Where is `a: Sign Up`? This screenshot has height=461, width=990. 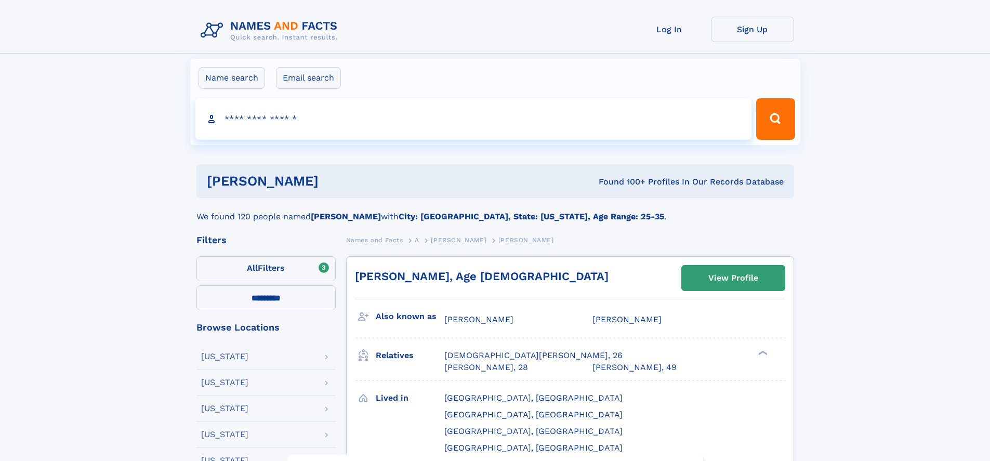
a: Sign Up is located at coordinates (752, 29).